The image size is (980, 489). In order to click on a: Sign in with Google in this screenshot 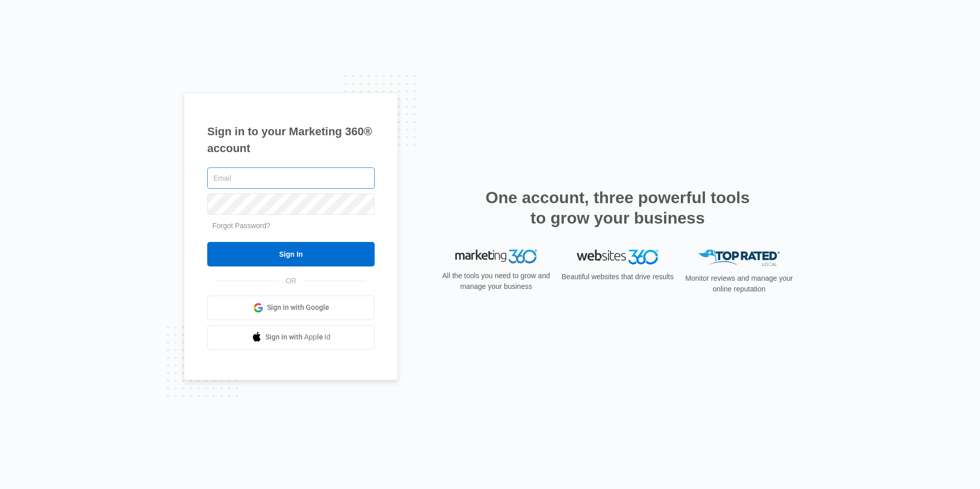, I will do `click(291, 308)`.